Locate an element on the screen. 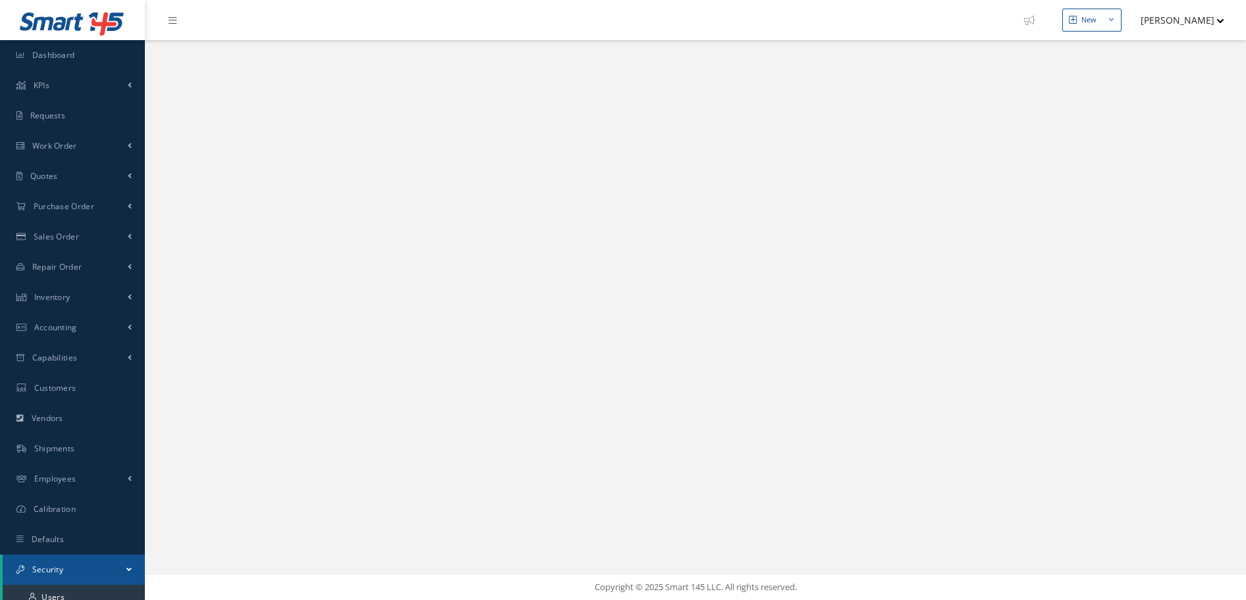  span: Dashboard is located at coordinates (53, 55).